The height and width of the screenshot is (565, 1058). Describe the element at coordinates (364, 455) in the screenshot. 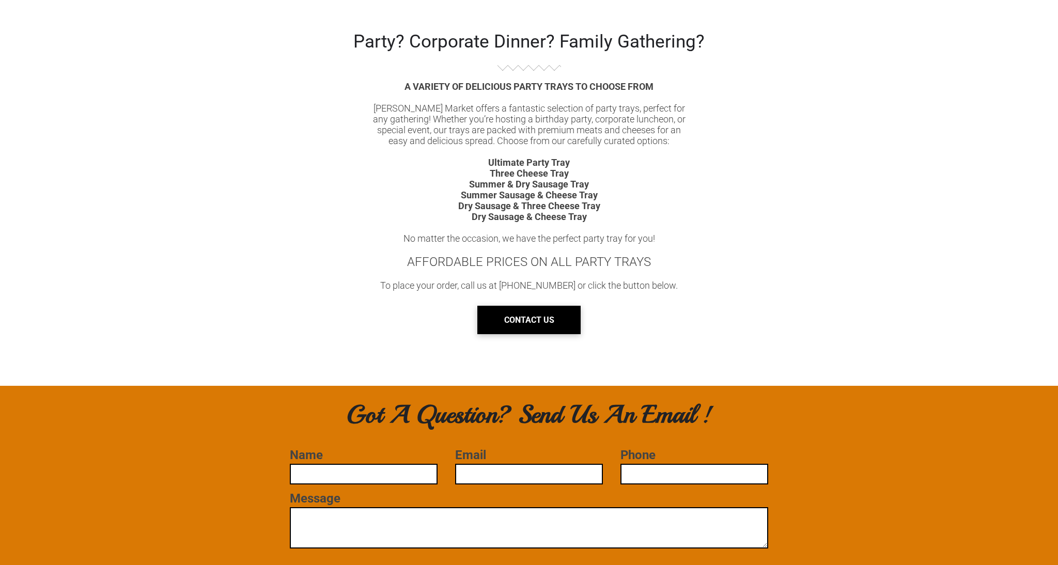

I see `label: Name` at that location.